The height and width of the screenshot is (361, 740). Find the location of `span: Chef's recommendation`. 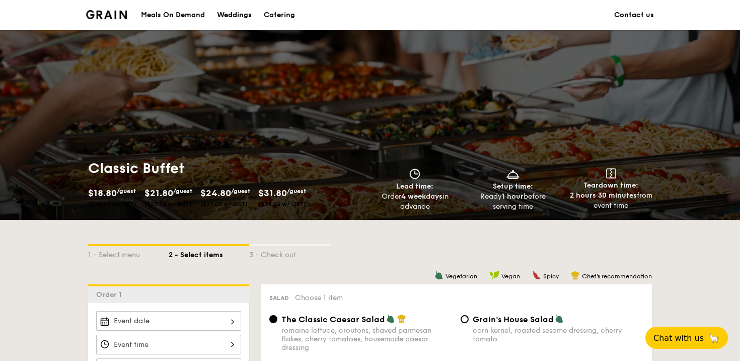

span: Chef's recommendation is located at coordinates (617, 276).